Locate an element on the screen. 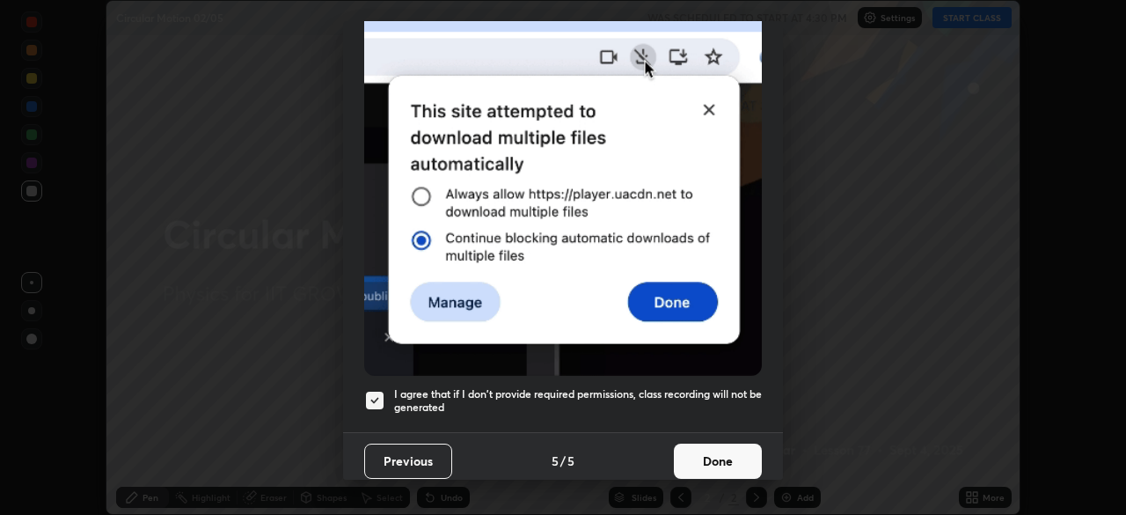 The width and height of the screenshot is (1126, 515). button: Done is located at coordinates (718, 461).